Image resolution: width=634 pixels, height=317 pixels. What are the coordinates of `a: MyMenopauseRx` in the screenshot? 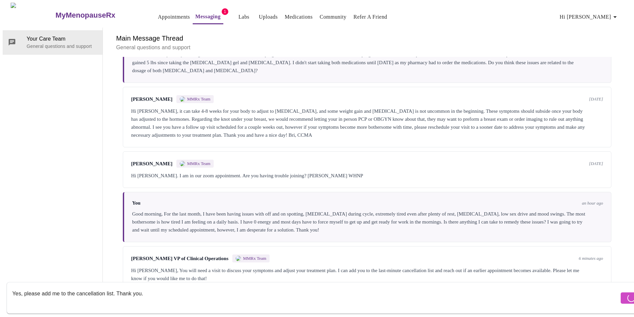 It's located at (98, 15).